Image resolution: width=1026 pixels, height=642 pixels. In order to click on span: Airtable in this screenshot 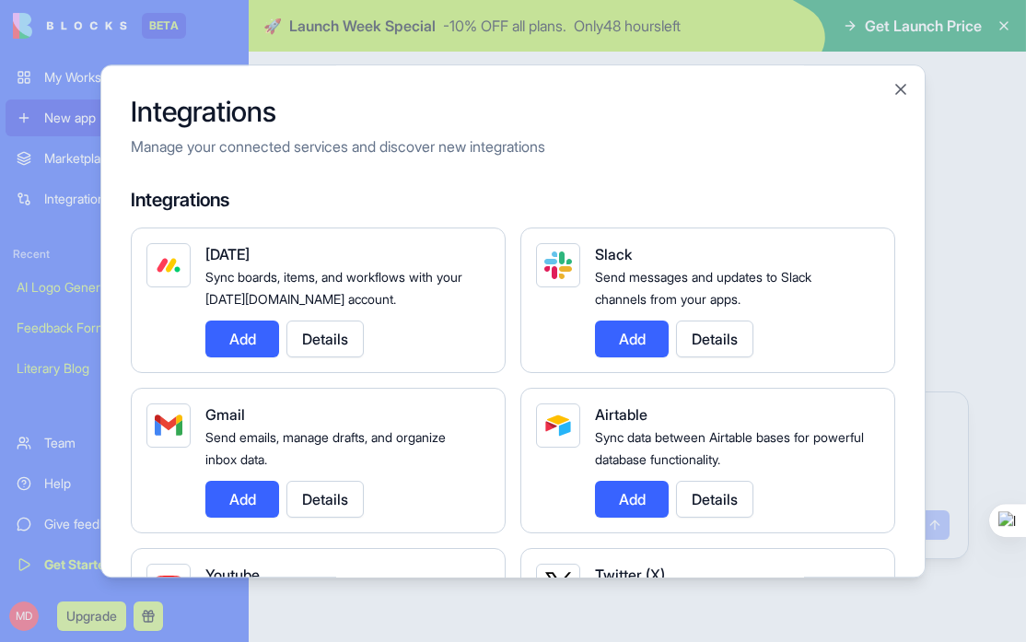, I will do `click(621, 415)`.